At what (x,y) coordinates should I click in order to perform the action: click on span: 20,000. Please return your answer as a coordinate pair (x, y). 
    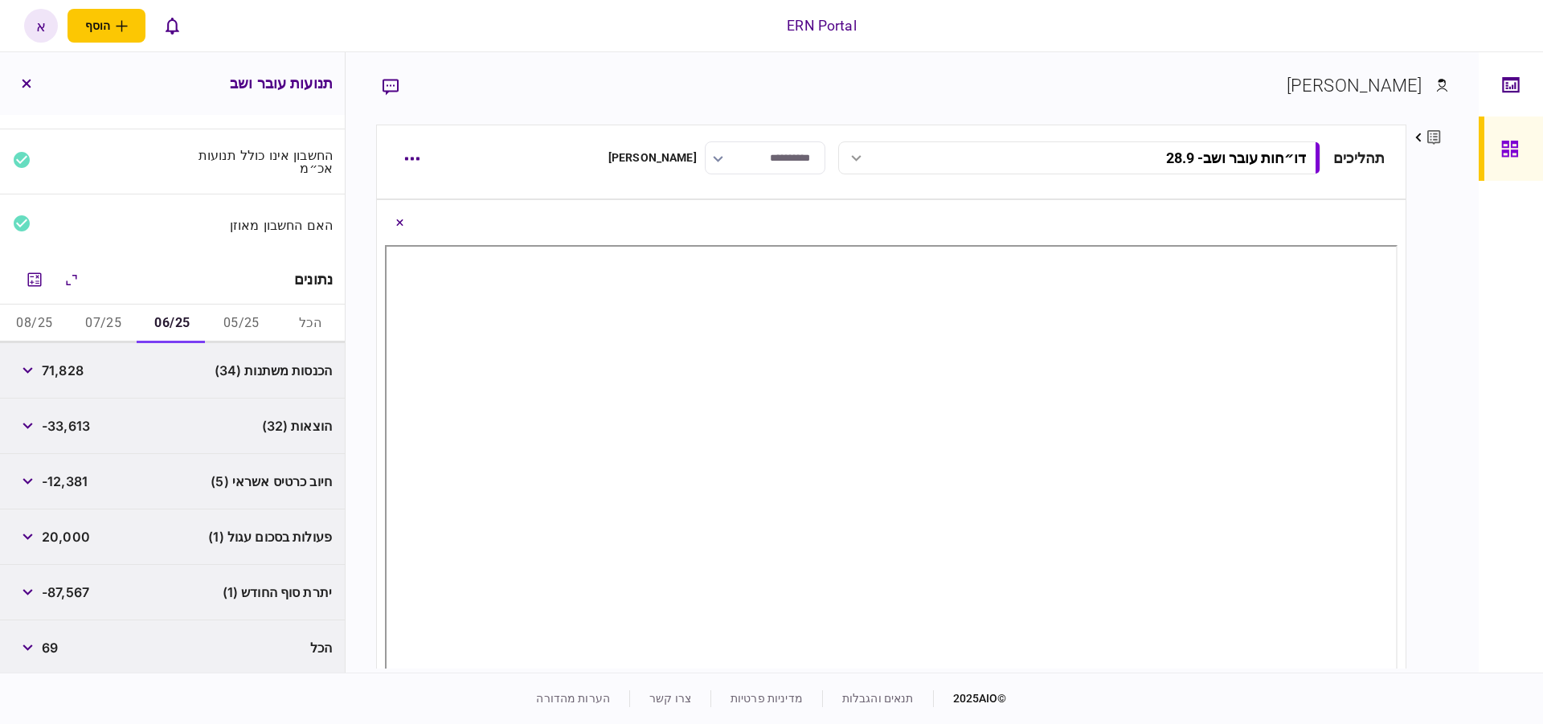
    Looking at the image, I should click on (66, 537).